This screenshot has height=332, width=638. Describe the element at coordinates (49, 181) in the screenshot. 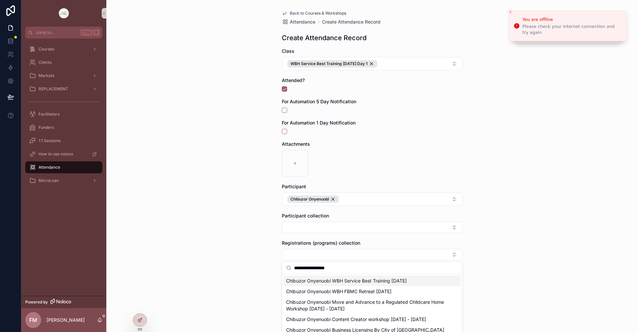

I see `span: MicroLoan` at that location.